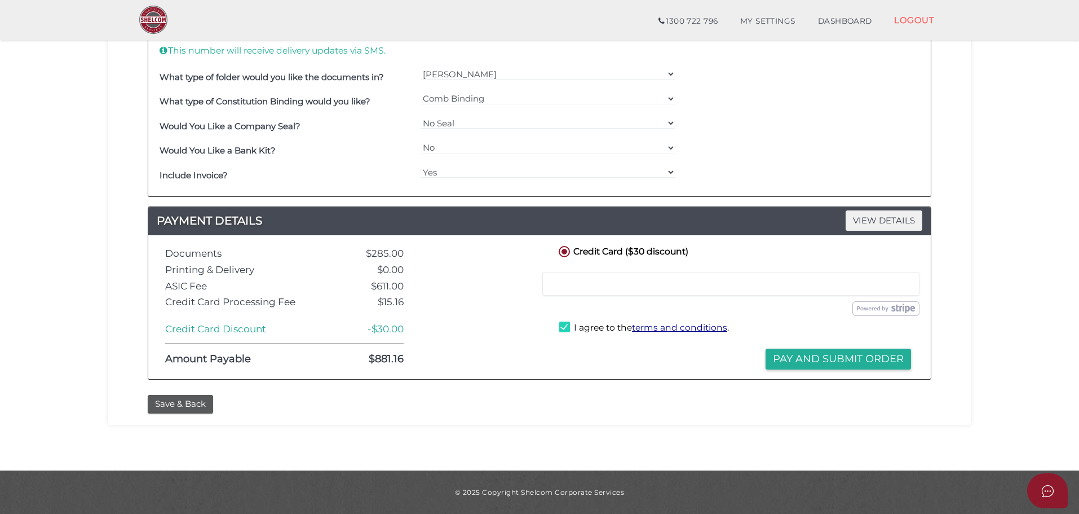 The image size is (1079, 514). I want to click on div: $285.00, so click(366, 253).